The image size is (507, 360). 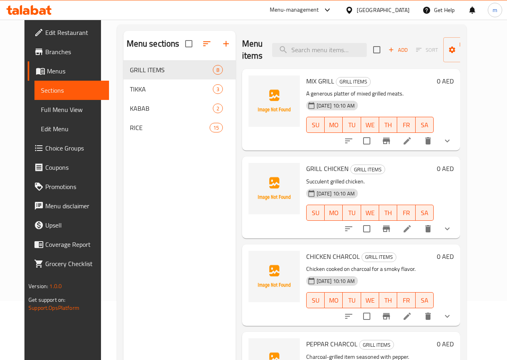 I want to click on span: 3, so click(x=218, y=89).